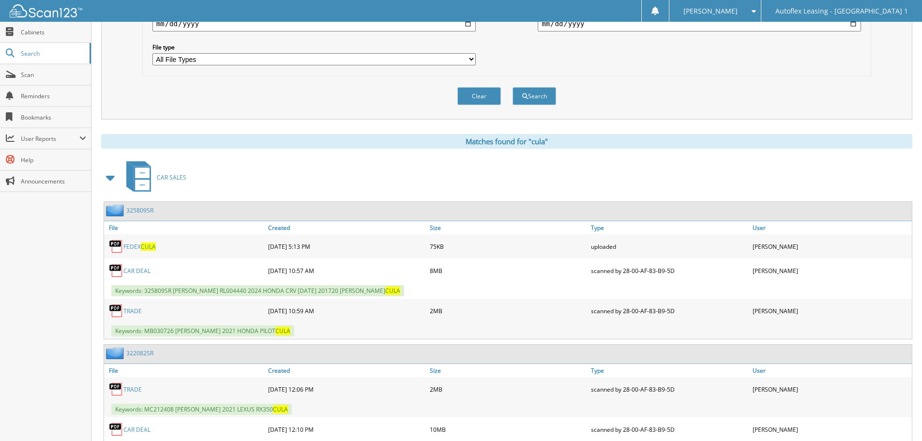 The width and height of the screenshot is (922, 441). I want to click on a: FEDEXCULA, so click(139, 246).